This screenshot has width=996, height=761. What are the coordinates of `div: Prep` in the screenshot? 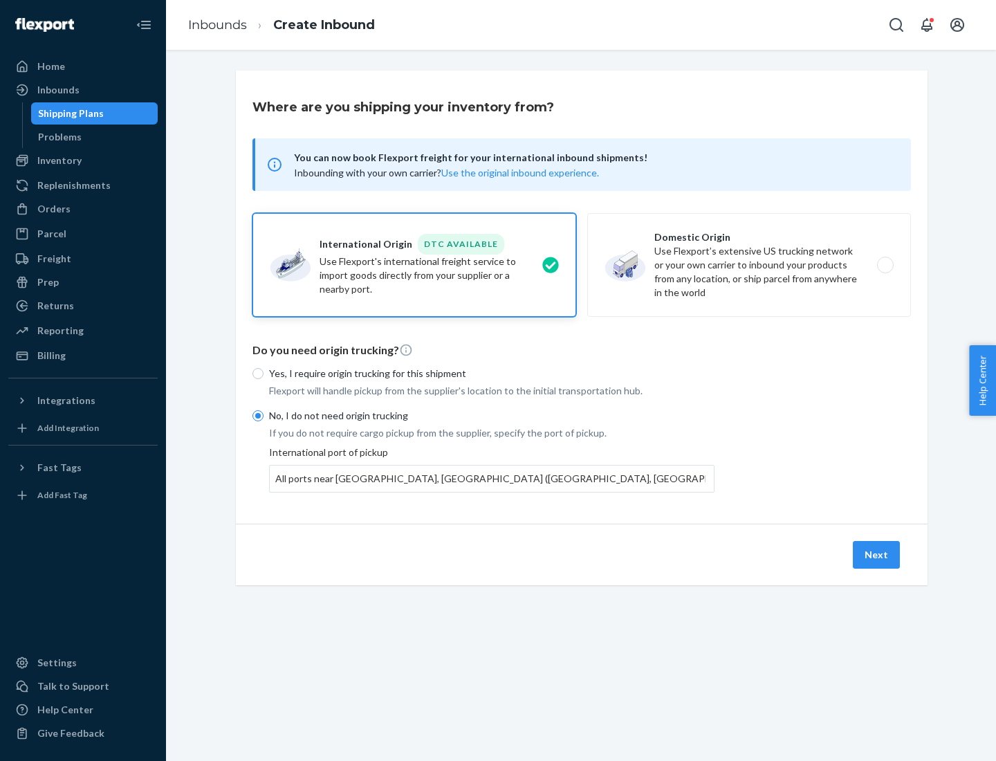 It's located at (48, 282).